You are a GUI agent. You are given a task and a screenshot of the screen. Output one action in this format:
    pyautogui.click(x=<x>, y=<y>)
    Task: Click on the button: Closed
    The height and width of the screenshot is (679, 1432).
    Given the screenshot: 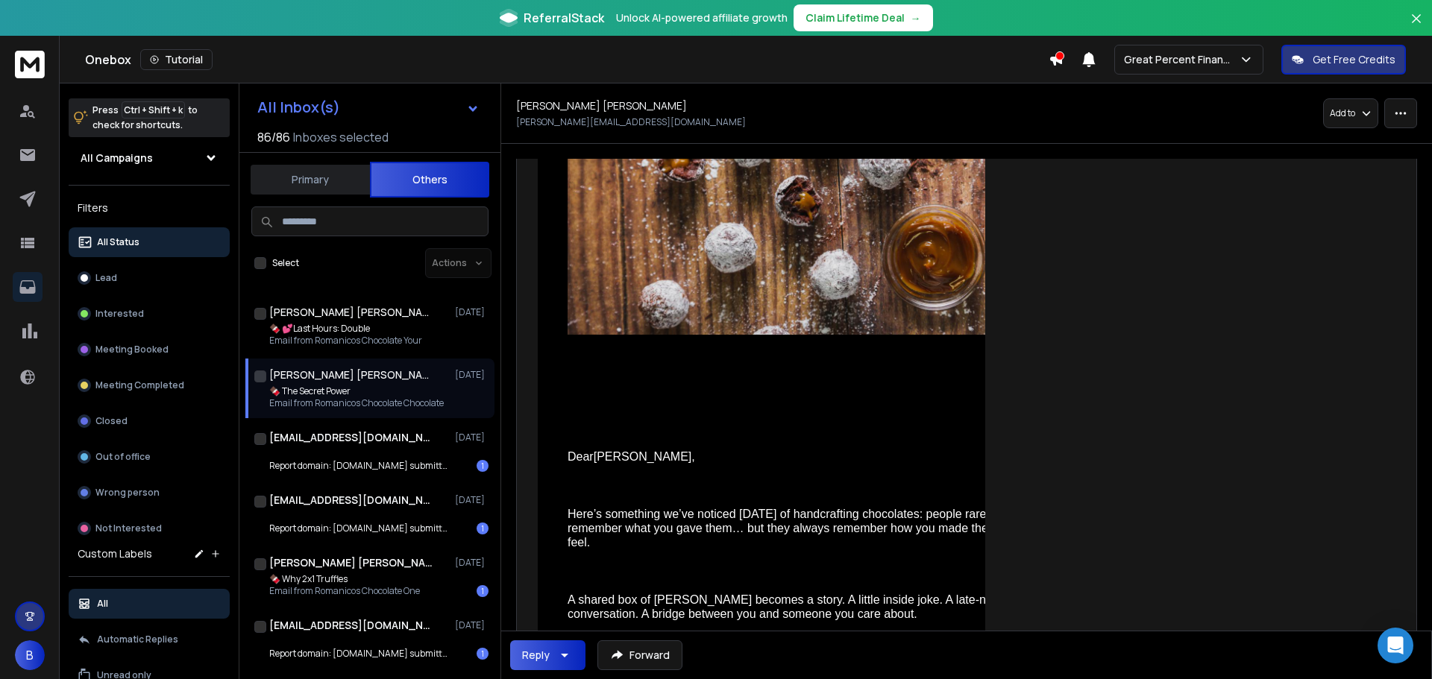 What is the action you would take?
    pyautogui.click(x=149, y=421)
    